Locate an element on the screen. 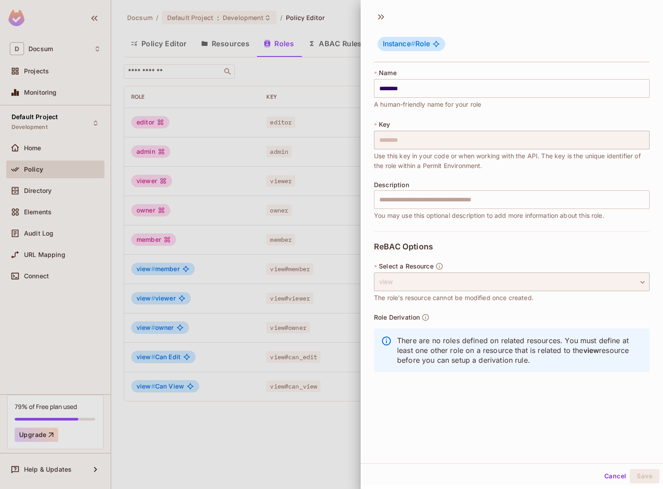 Image resolution: width=663 pixels, height=489 pixels. span: Role is located at coordinates (406, 44).